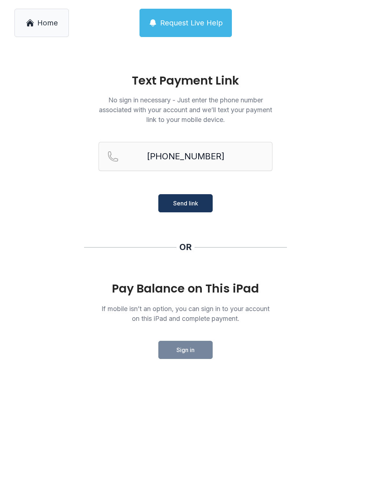  What do you see at coordinates (186, 81) in the screenshot?
I see `h1: Text Payment Link` at bounding box center [186, 81].